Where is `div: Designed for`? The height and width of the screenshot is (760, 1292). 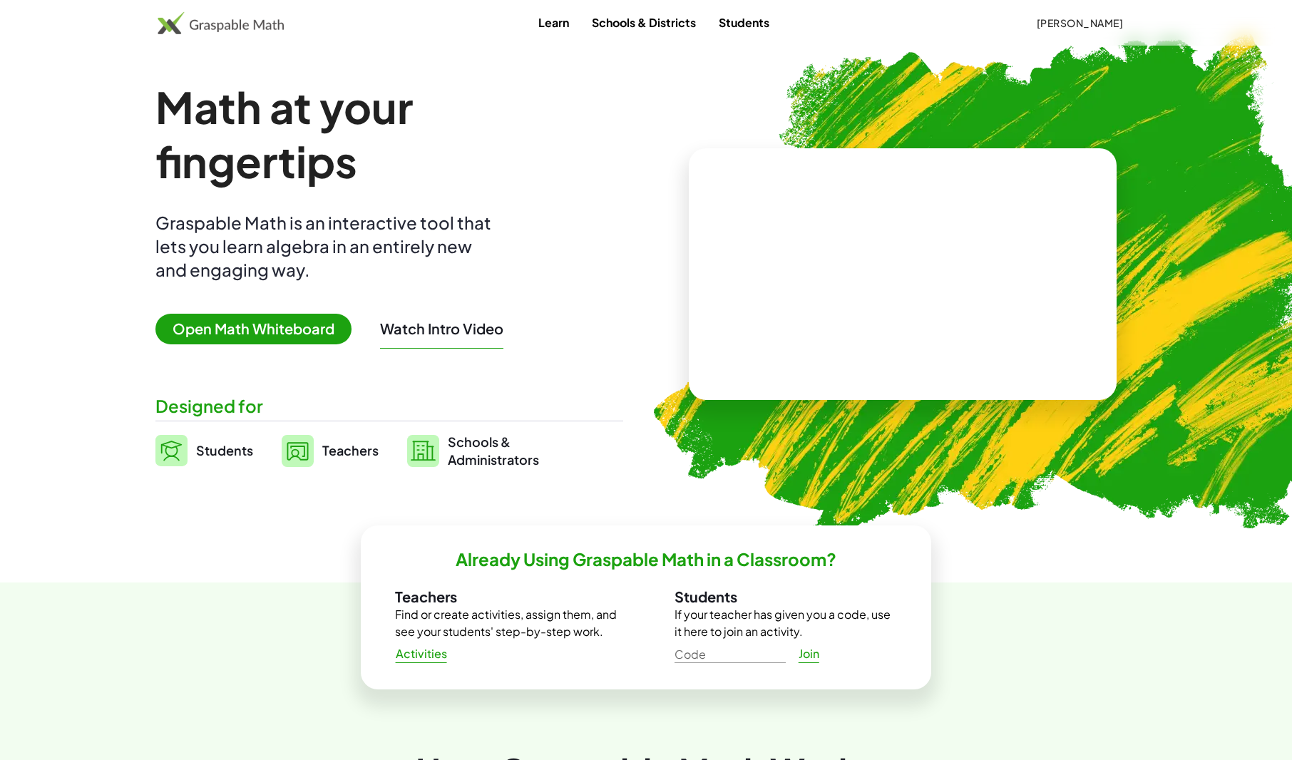 div: Designed for is located at coordinates (389, 406).